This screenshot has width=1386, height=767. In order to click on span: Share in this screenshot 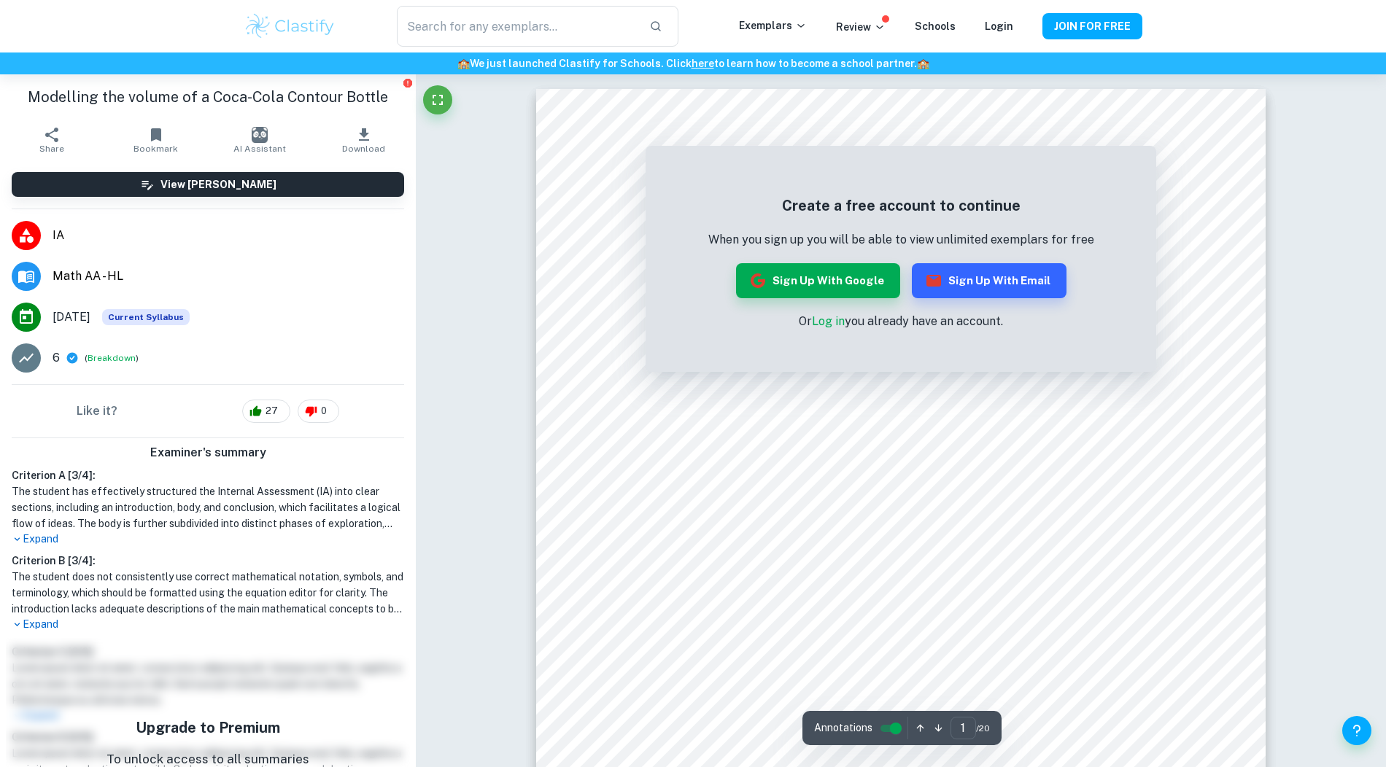, I will do `click(52, 149)`.